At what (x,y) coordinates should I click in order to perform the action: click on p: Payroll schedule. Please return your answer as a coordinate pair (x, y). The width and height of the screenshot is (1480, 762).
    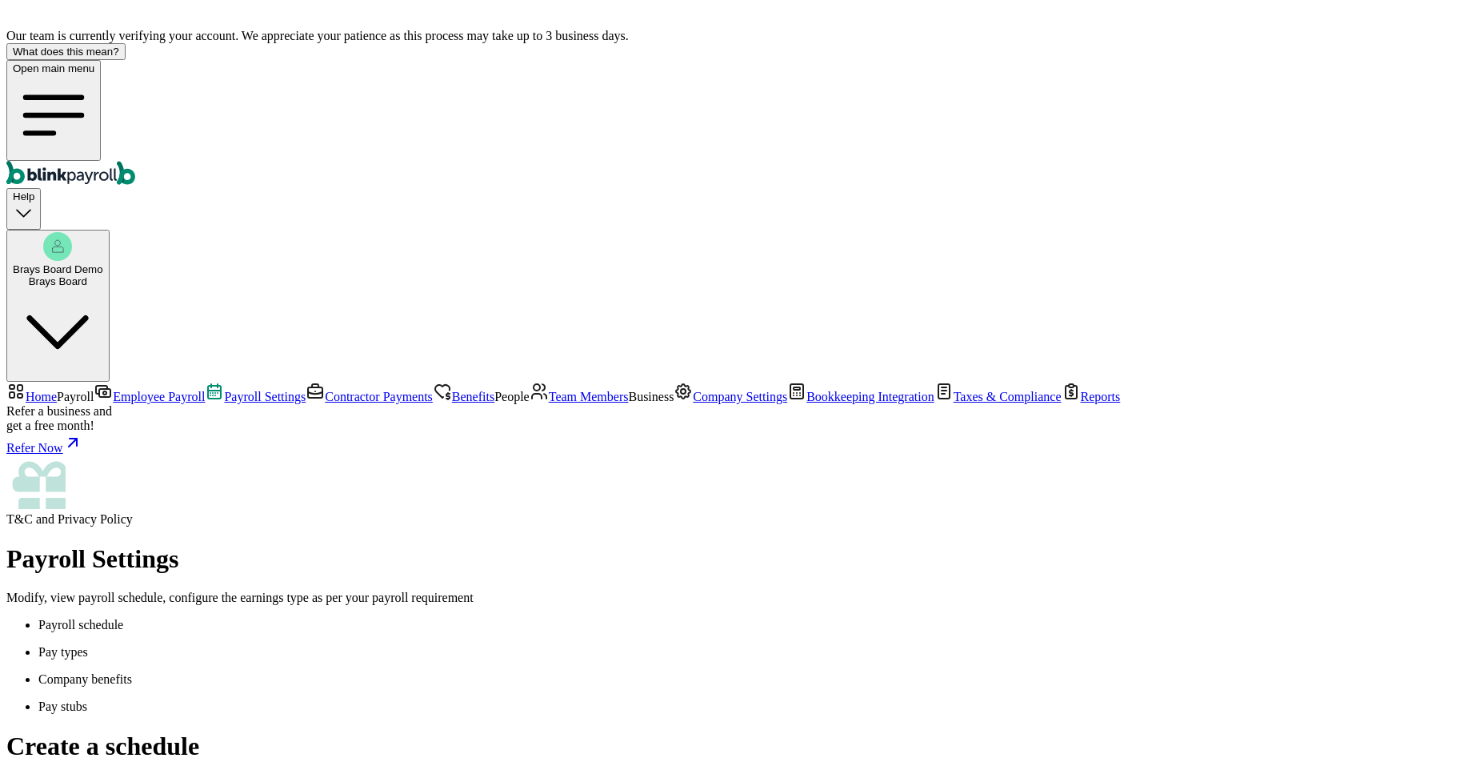
    Looking at the image, I should click on (756, 625).